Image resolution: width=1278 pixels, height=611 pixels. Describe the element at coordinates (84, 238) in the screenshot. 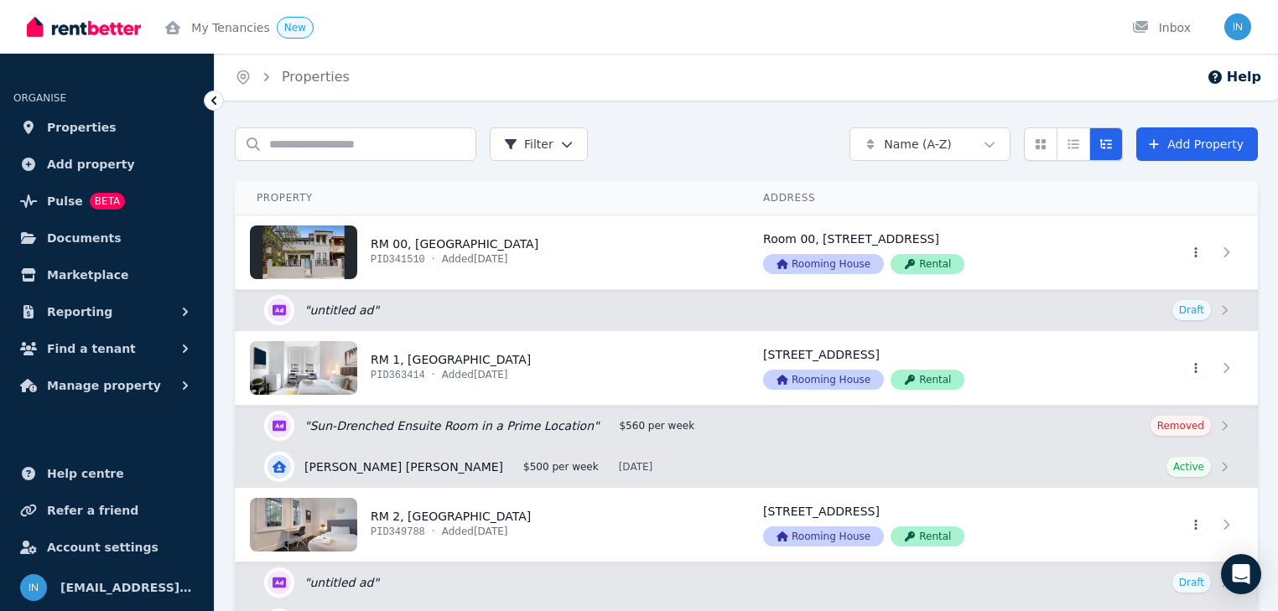

I see `span: Documents` at that location.